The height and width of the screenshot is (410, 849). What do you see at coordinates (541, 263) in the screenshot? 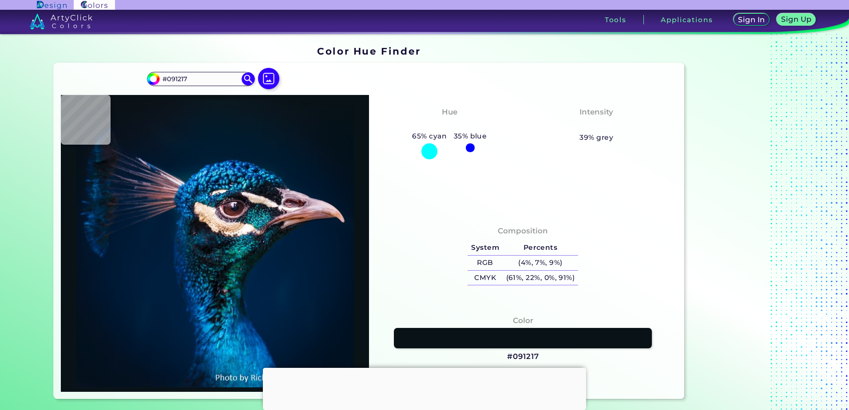
I see `h5: (4%, 7%, 9%)` at bounding box center [541, 263].